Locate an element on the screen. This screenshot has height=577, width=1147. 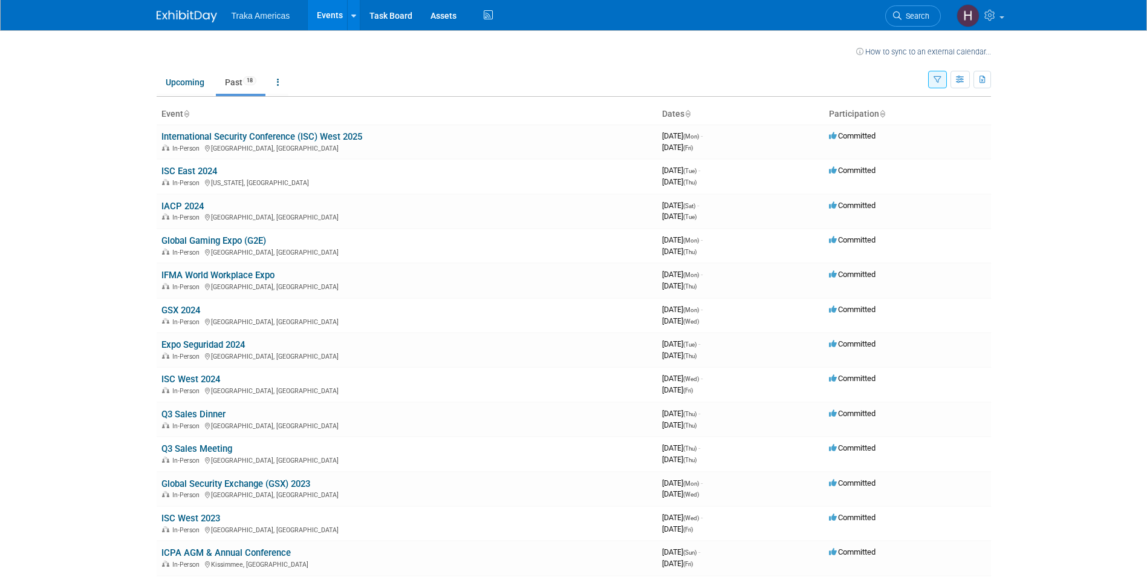
a: Global Security Exchange (GSX) 2023 is located at coordinates (236, 484).